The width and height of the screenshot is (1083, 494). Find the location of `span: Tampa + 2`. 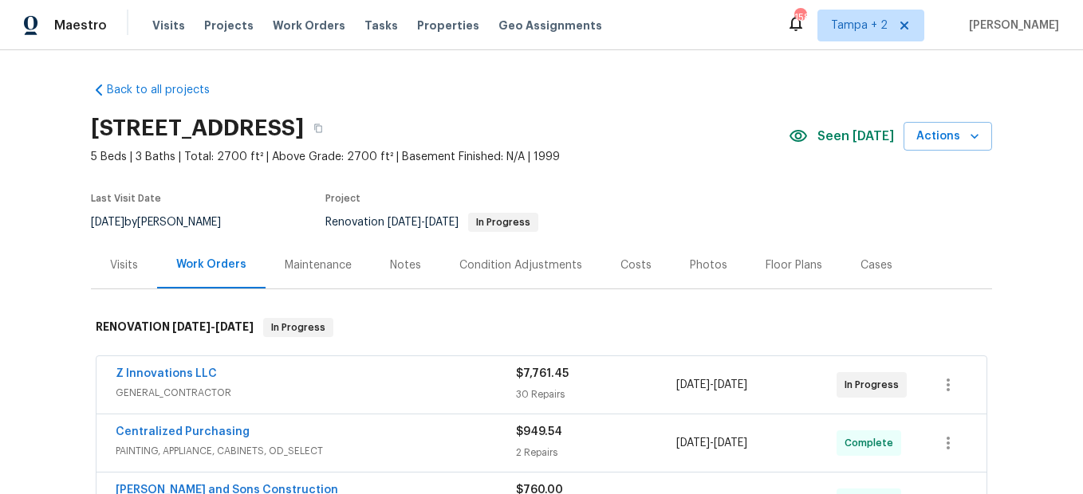

span: Tampa + 2 is located at coordinates (859, 26).